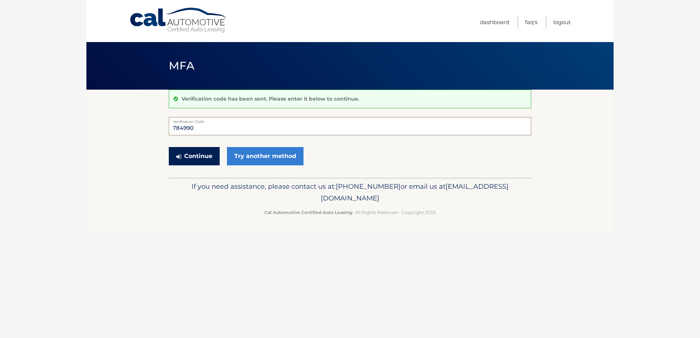 The height and width of the screenshot is (338, 700). I want to click on a: Try another method, so click(265, 156).